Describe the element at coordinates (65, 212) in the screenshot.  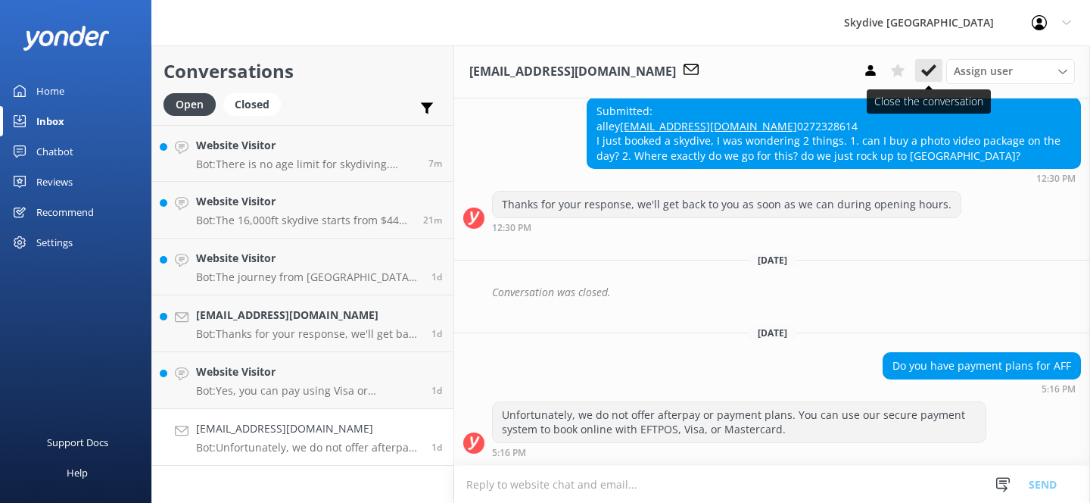
I see `div: Recommend` at that location.